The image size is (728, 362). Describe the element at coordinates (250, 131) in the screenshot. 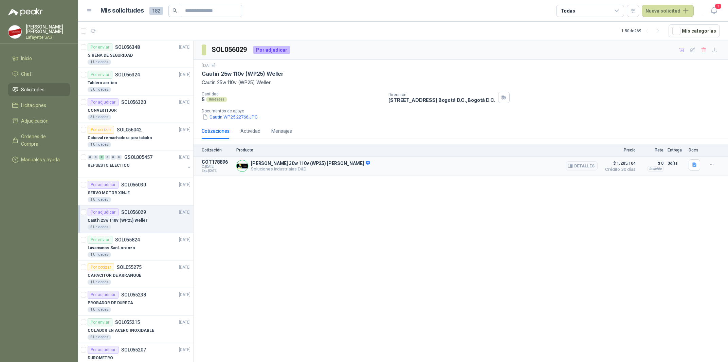

I see `div: Actividad` at that location.